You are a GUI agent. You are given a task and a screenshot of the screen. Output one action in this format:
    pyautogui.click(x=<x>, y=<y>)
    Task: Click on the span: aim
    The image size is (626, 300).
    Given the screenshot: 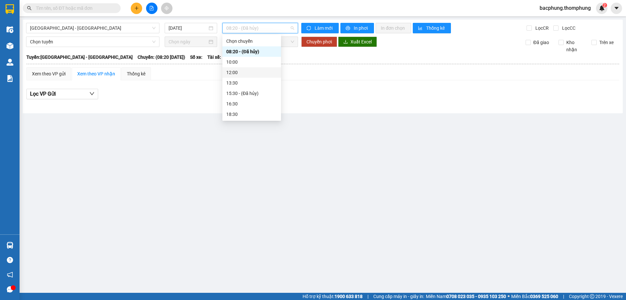 What is the action you would take?
    pyautogui.click(x=167, y=8)
    